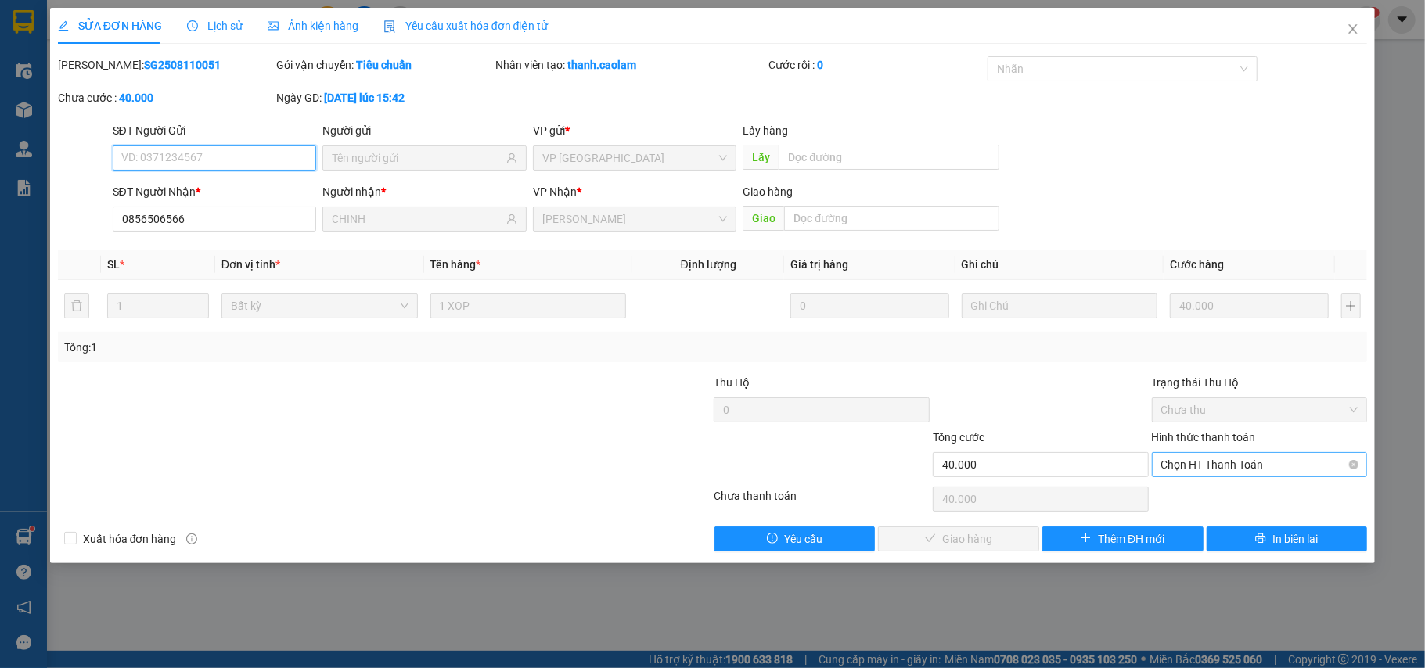 This screenshot has height=668, width=1425. I want to click on th: Ghi chú, so click(1060, 265).